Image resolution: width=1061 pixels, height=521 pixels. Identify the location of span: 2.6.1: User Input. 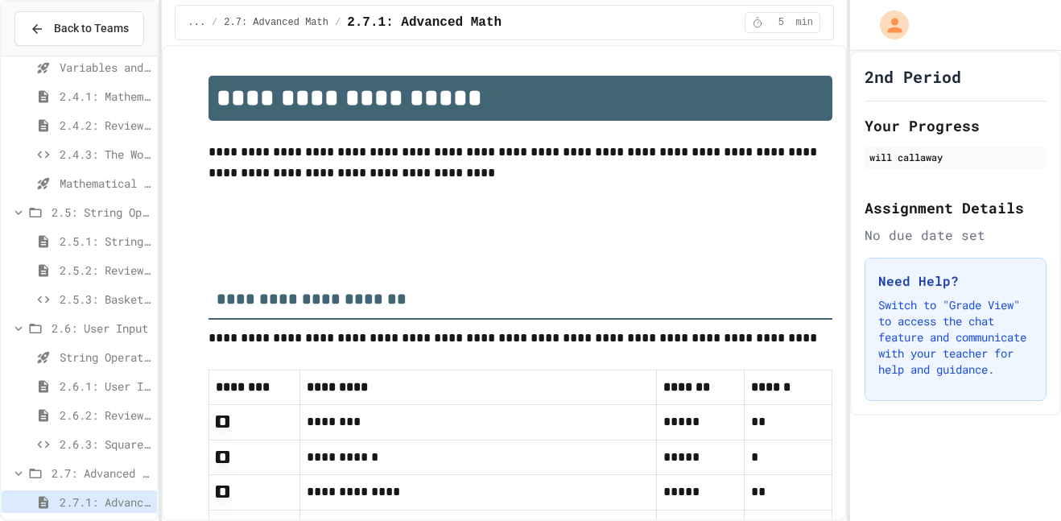
(105, 386).